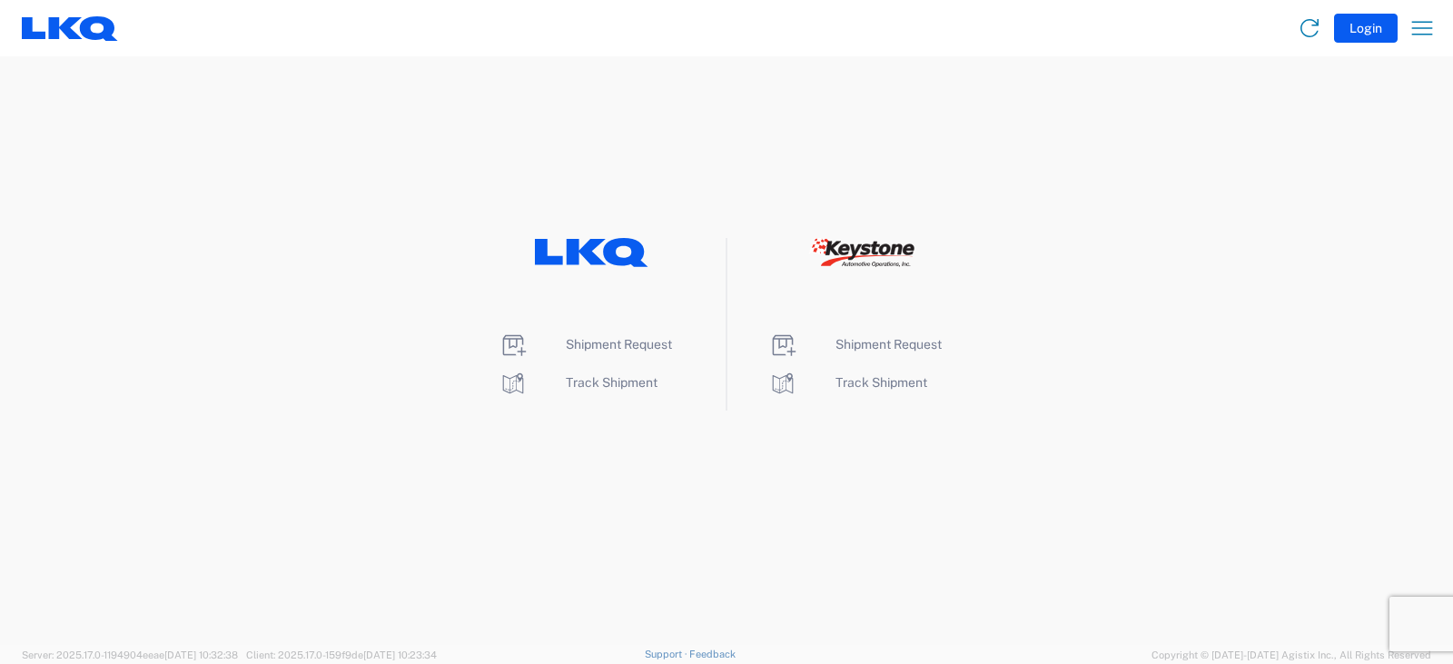 This screenshot has width=1453, height=664. I want to click on button: Login, so click(1366, 28).